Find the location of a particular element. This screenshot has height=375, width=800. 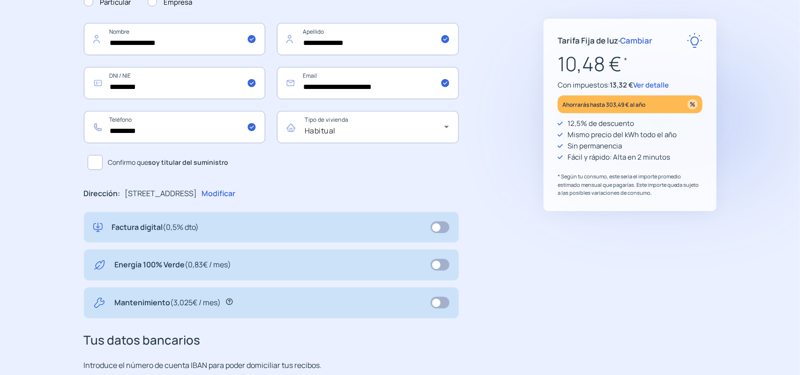

span: Ver detalle is located at coordinates (651, 85).